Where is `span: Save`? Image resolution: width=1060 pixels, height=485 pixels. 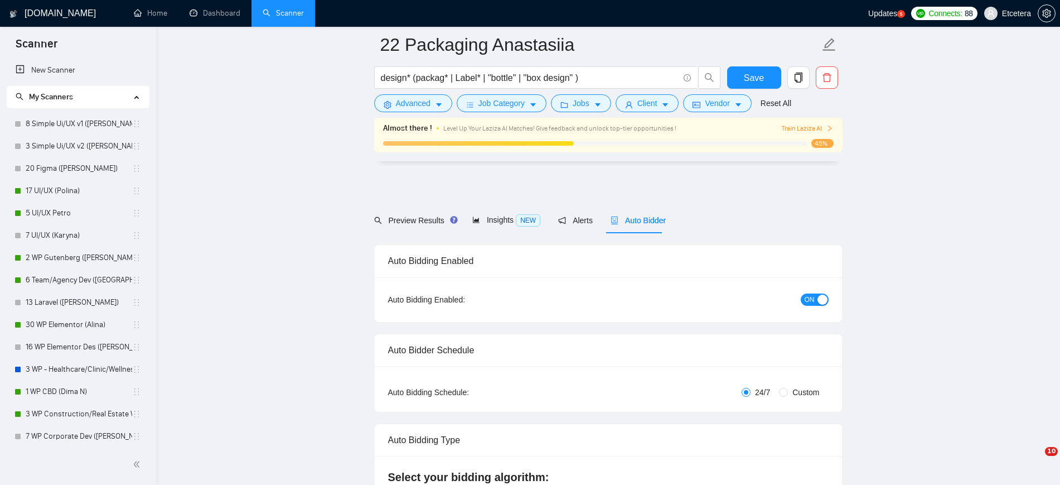 span: Save is located at coordinates (754, 78).